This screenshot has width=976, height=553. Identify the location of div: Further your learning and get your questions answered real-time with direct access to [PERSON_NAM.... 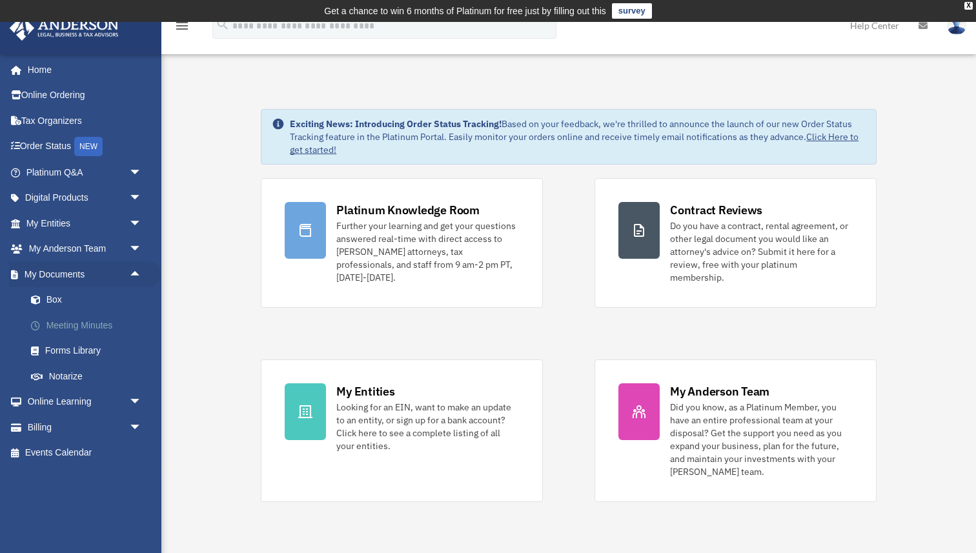
(427, 252).